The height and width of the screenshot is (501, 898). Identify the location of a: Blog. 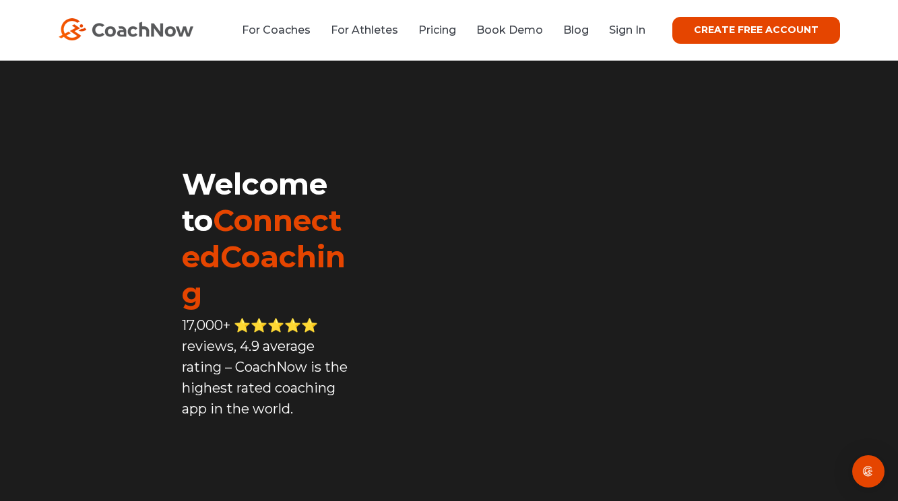
(576, 30).